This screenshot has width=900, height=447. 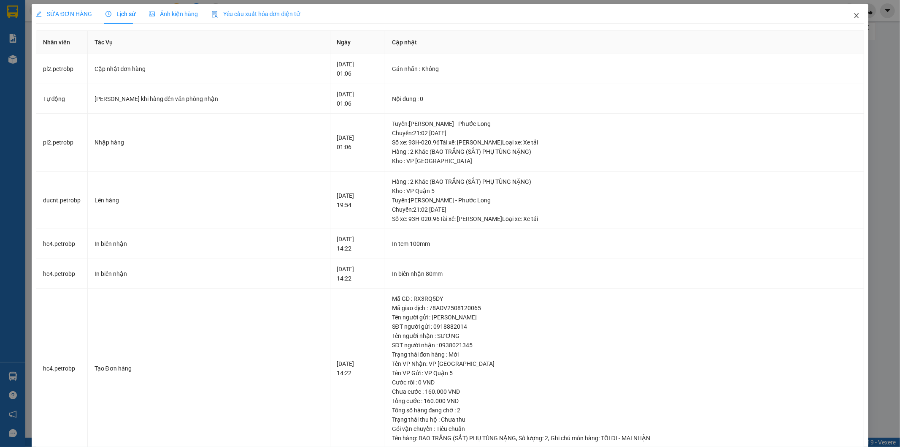 What do you see at coordinates (625, 42) in the screenshot?
I see `th: Cập nhật` at bounding box center [625, 42].